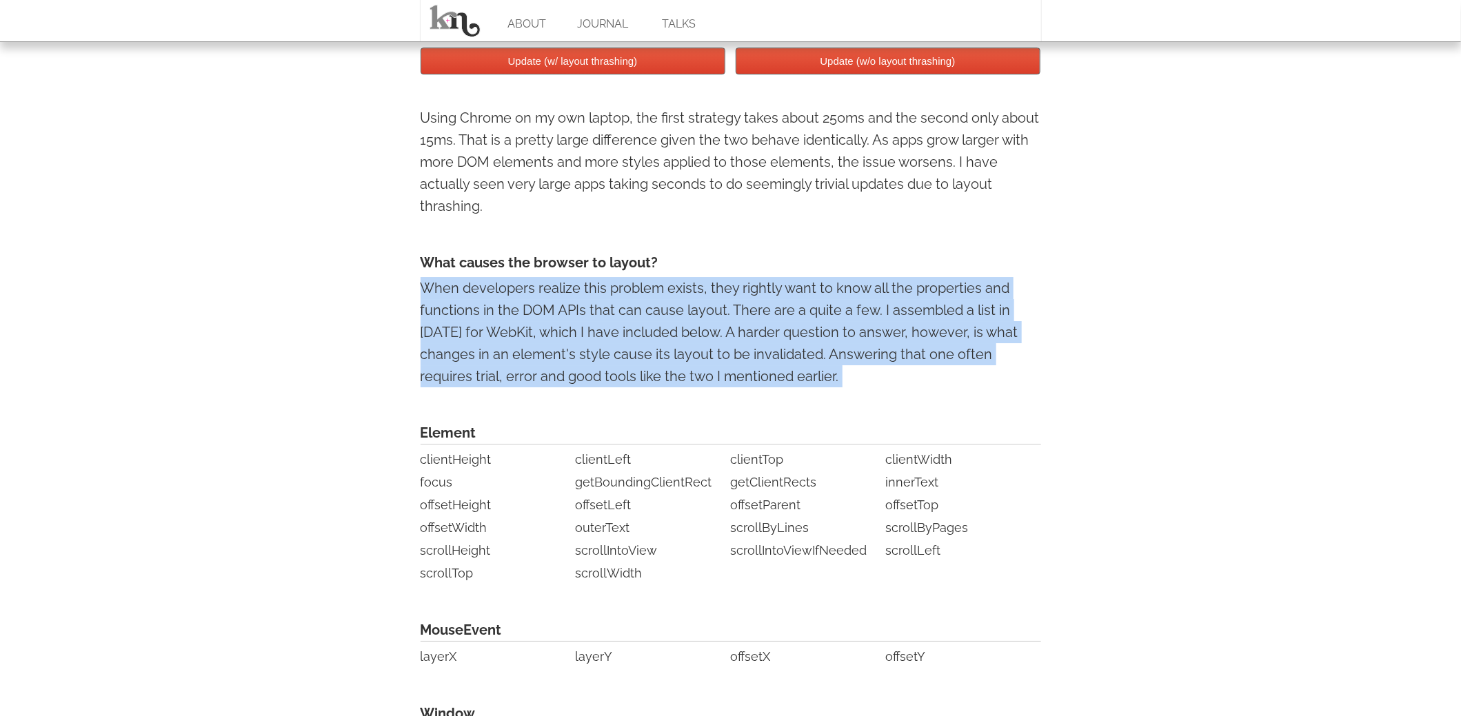 This screenshot has width=1461, height=716. I want to click on li: innerText, so click(962, 483).